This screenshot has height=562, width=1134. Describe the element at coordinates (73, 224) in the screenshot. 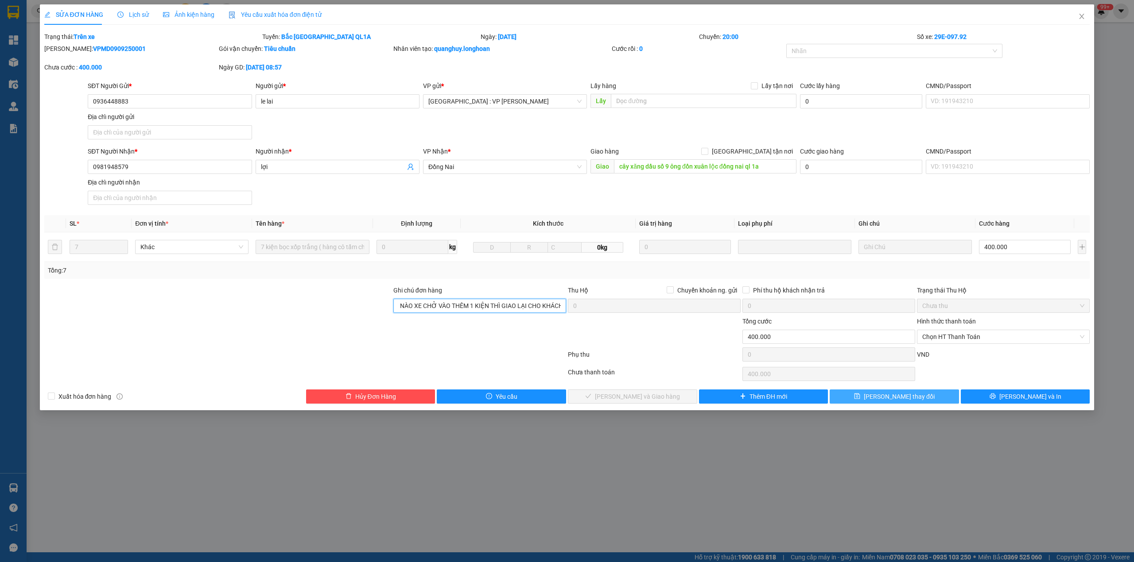

I see `span: SL` at that location.